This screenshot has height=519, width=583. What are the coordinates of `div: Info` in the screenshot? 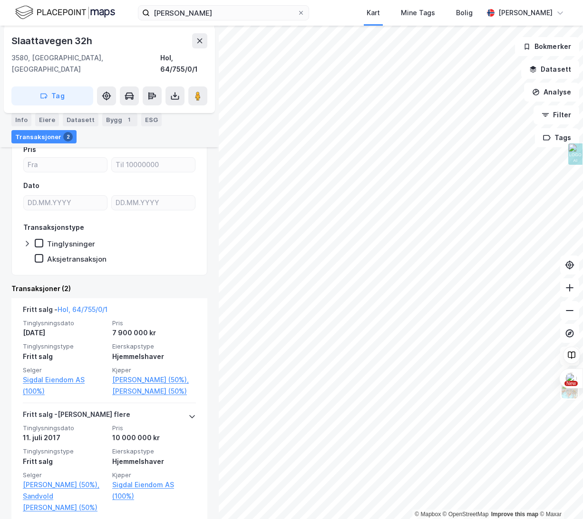 It's located at (21, 120).